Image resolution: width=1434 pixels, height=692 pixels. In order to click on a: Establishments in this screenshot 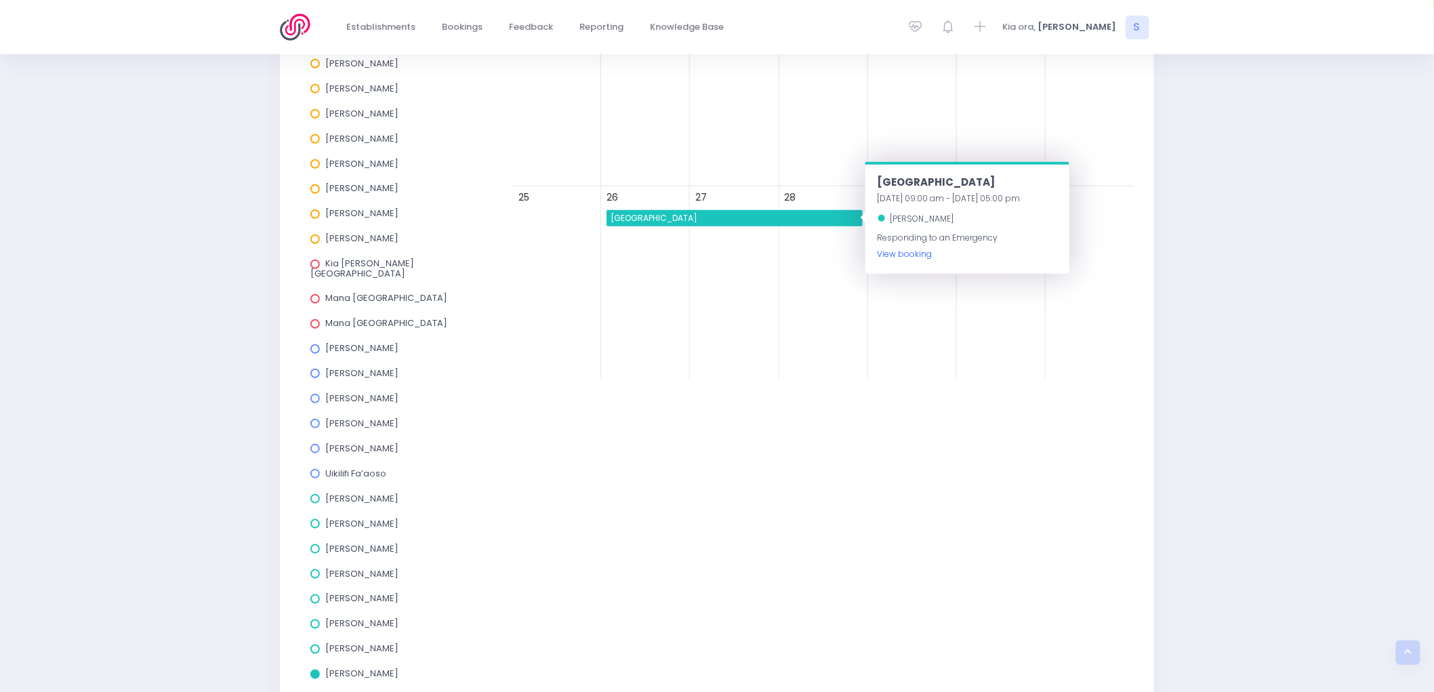, I will do `click(381, 27)`.